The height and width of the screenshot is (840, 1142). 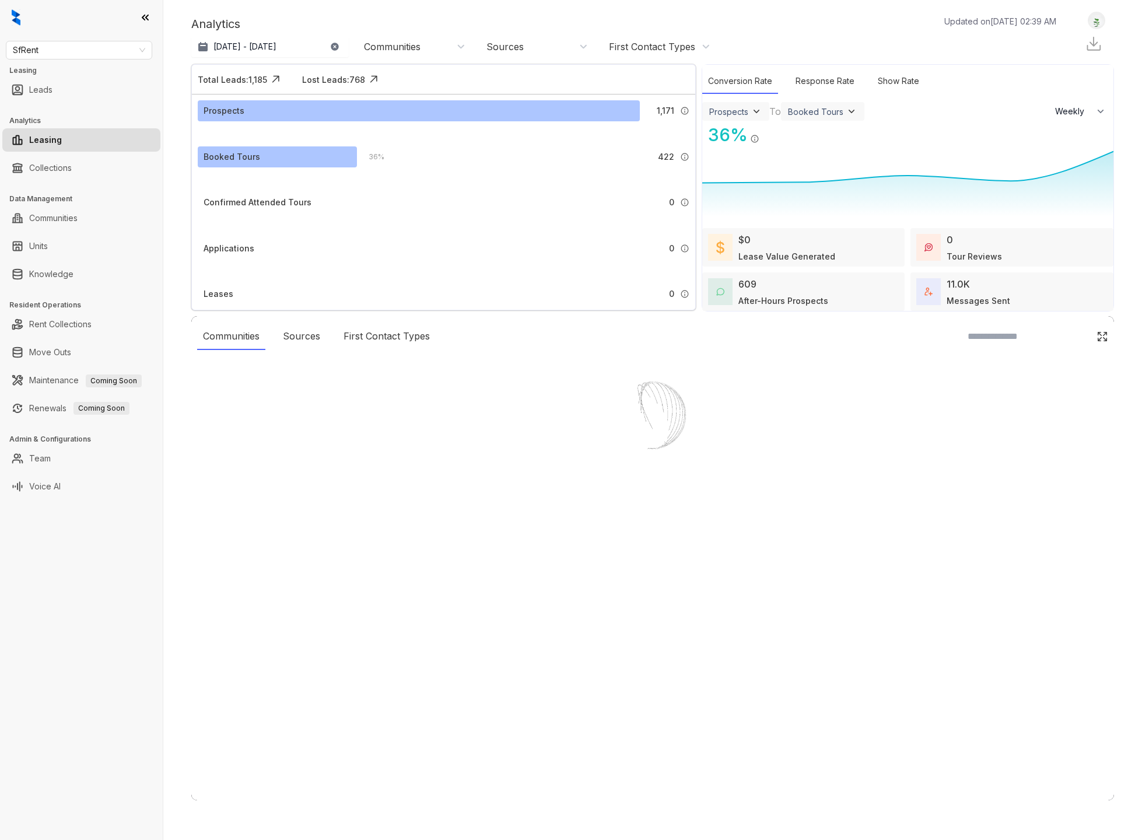 What do you see at coordinates (79, 408) in the screenshot?
I see `a: RenewalsComing Soon` at bounding box center [79, 408].